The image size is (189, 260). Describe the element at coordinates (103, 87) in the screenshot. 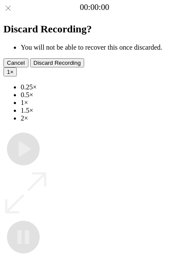

I see `li: 0.25×` at that location.